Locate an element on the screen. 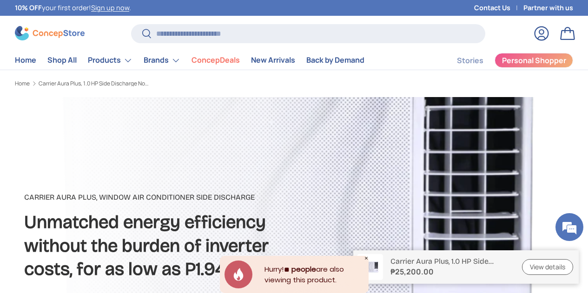  a: Shop All is located at coordinates (62, 60).